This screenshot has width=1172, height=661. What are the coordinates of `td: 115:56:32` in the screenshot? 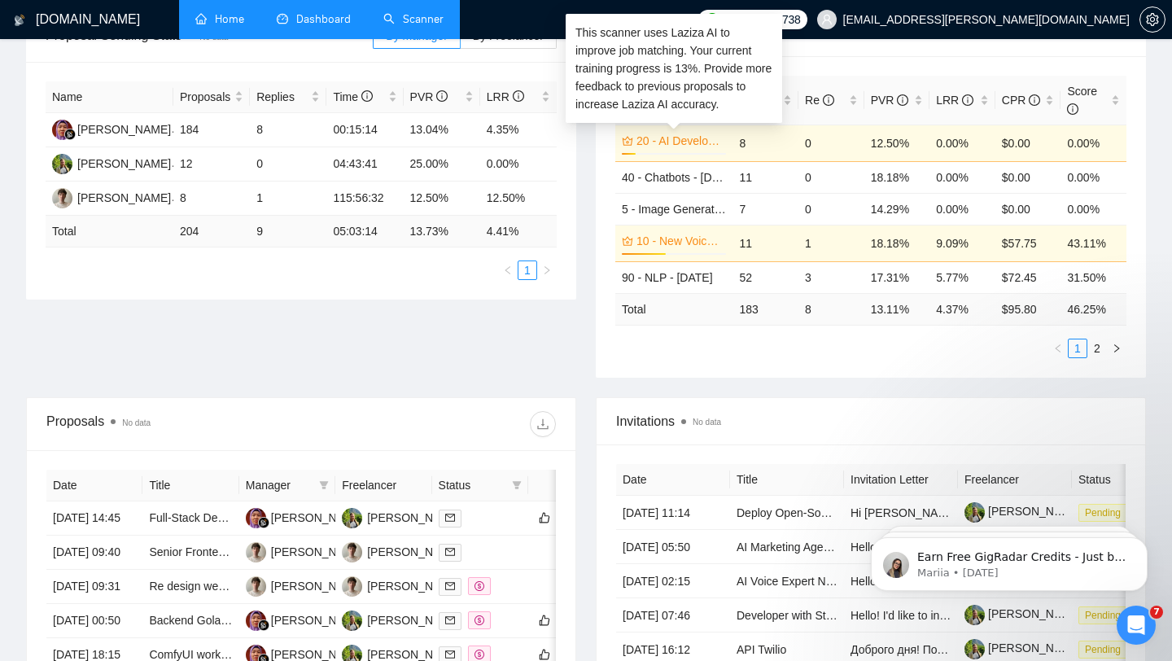 It's located at (364, 199).